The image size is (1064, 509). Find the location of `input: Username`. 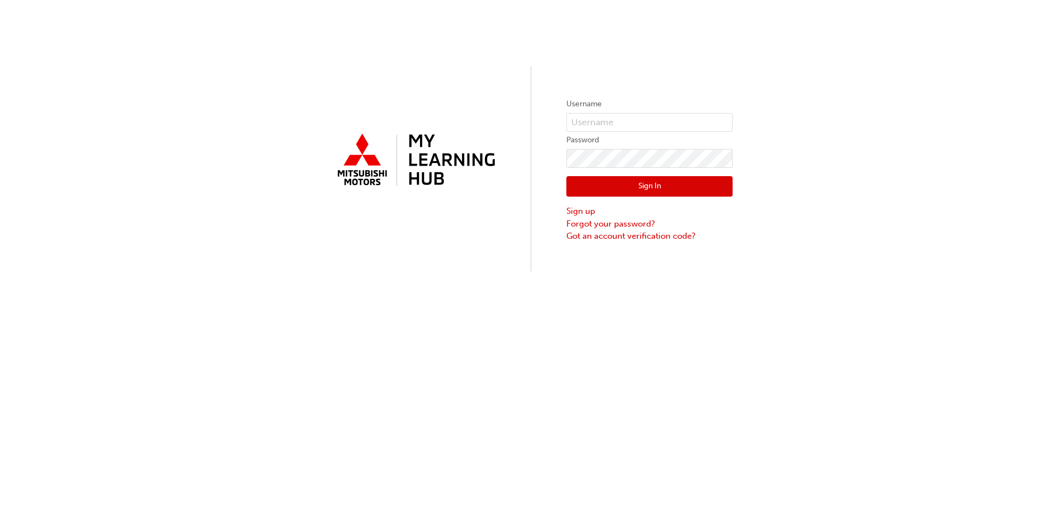

input: Username is located at coordinates (650, 122).